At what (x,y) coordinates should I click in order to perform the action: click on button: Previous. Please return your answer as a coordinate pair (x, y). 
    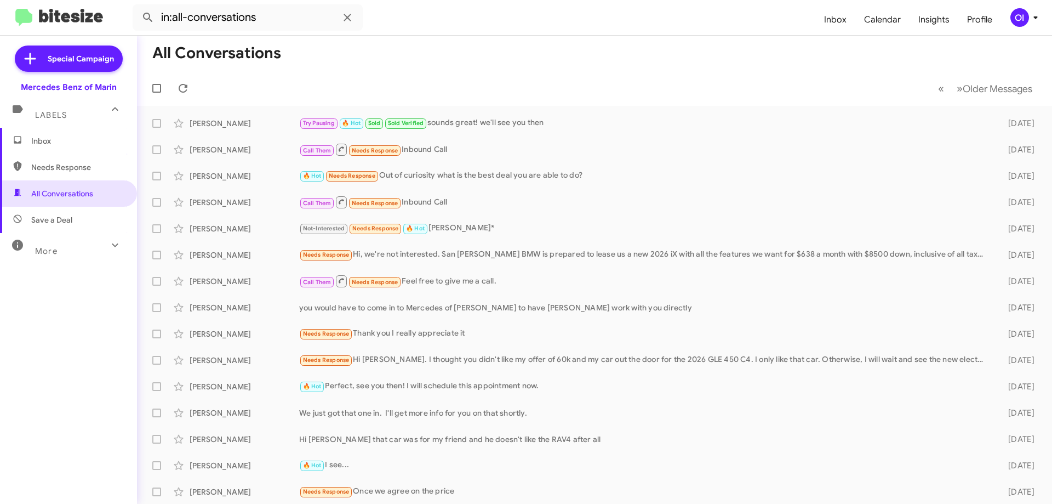
    Looking at the image, I should click on (941, 88).